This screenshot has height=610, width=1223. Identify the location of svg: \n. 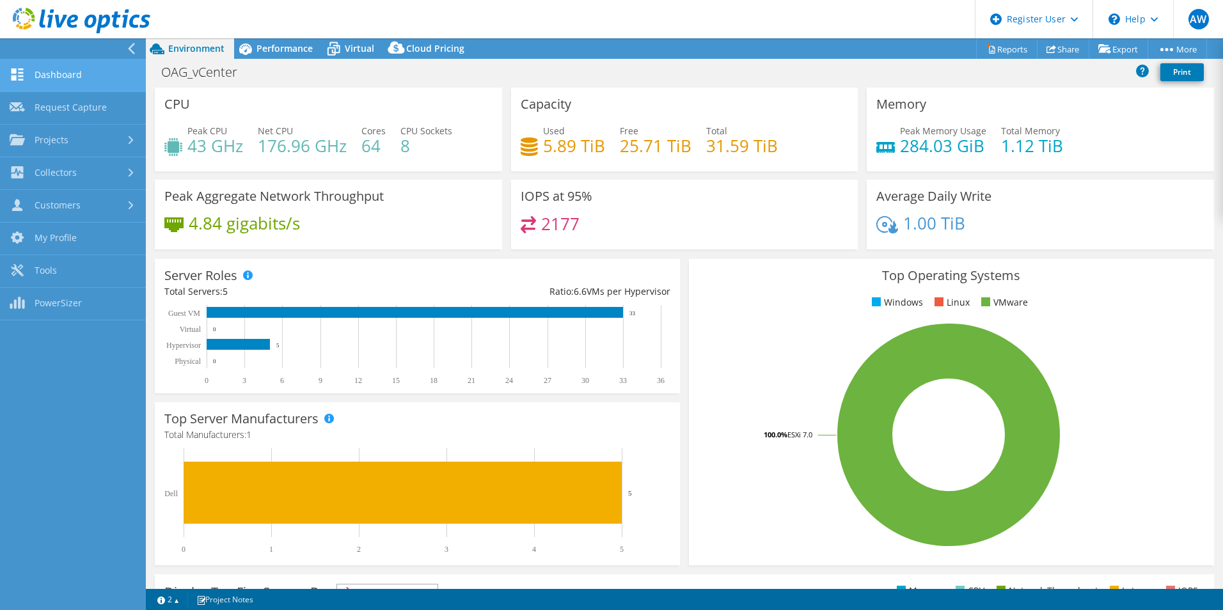
(1114, 19).